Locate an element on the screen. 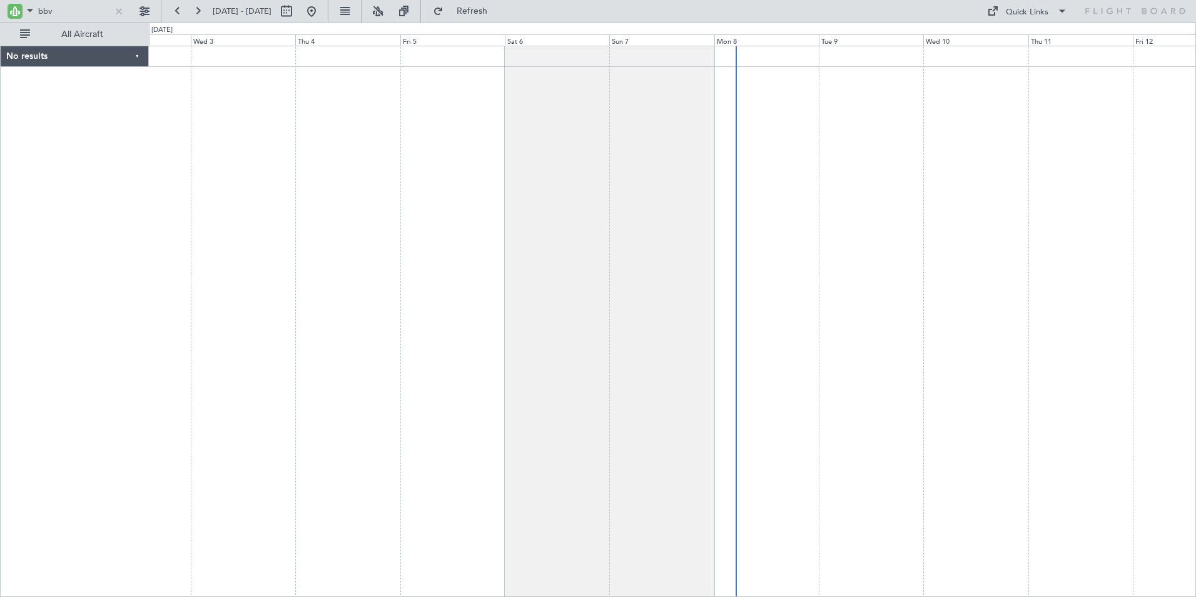 The image size is (1196, 597). div: Thu 4 is located at coordinates (347, 40).